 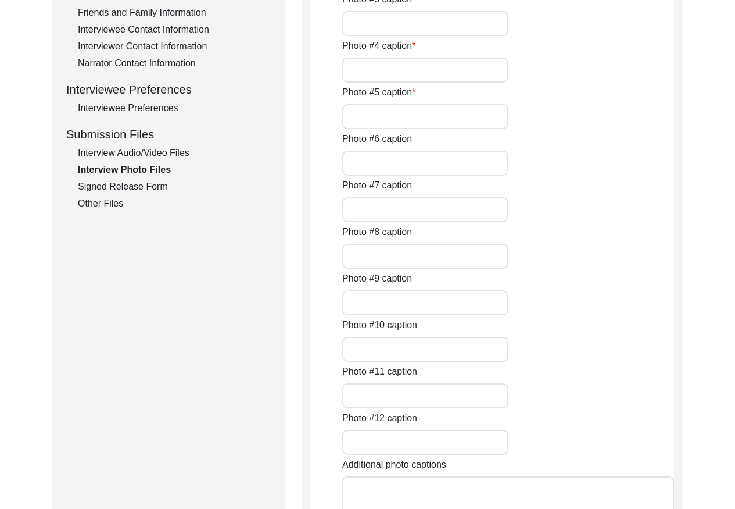 I want to click on label: Photo #6 caption, so click(x=377, y=139).